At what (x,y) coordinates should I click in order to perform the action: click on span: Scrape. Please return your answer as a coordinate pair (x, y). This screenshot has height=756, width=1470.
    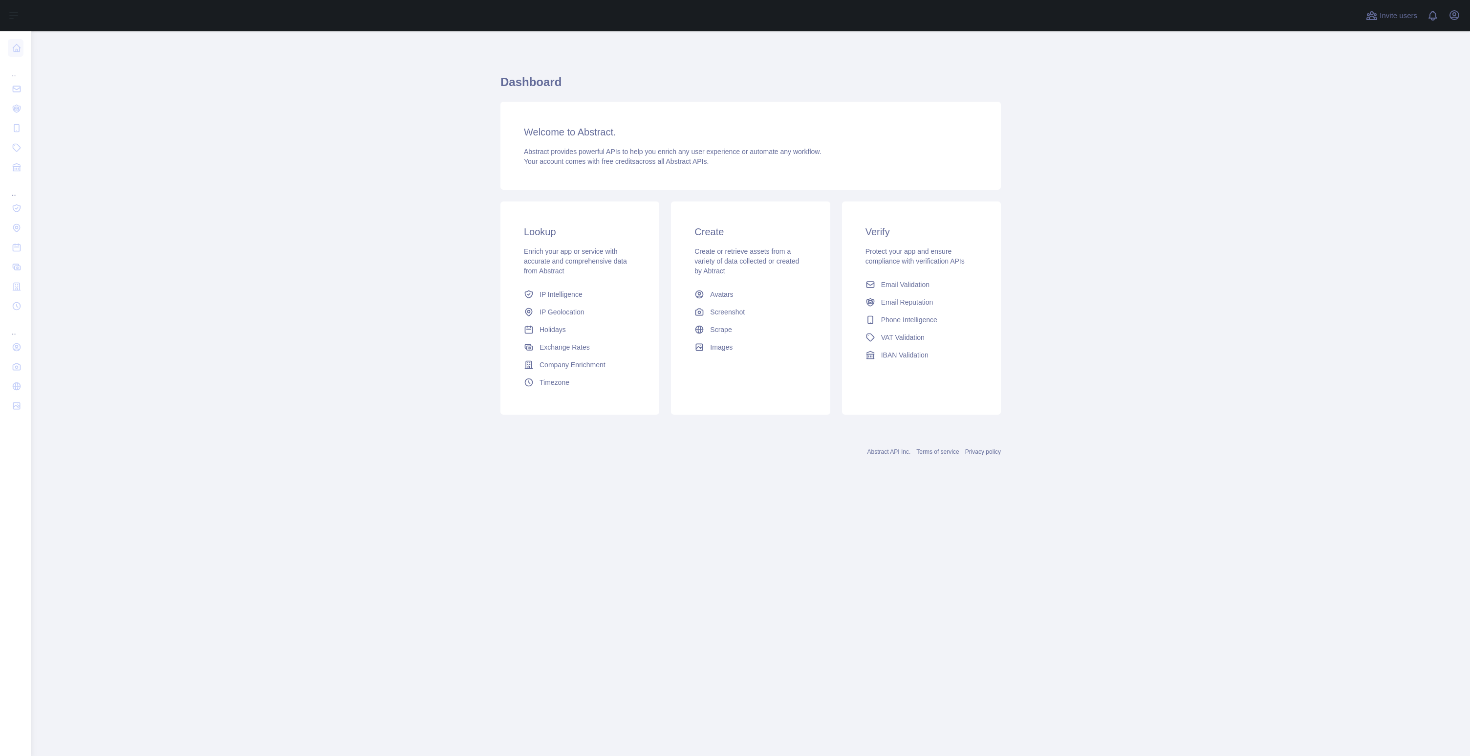
    Looking at the image, I should click on (721, 329).